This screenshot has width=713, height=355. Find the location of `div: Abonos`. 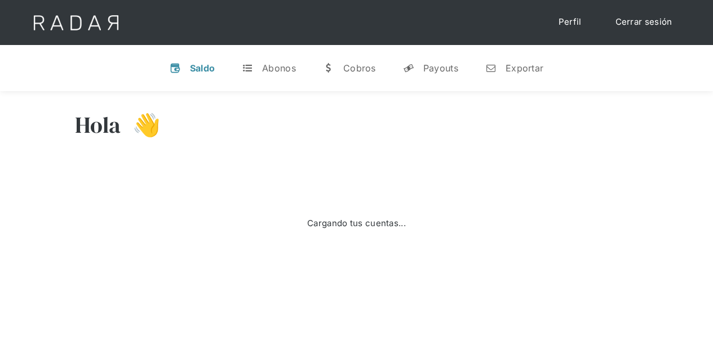

div: Abonos is located at coordinates (279, 68).